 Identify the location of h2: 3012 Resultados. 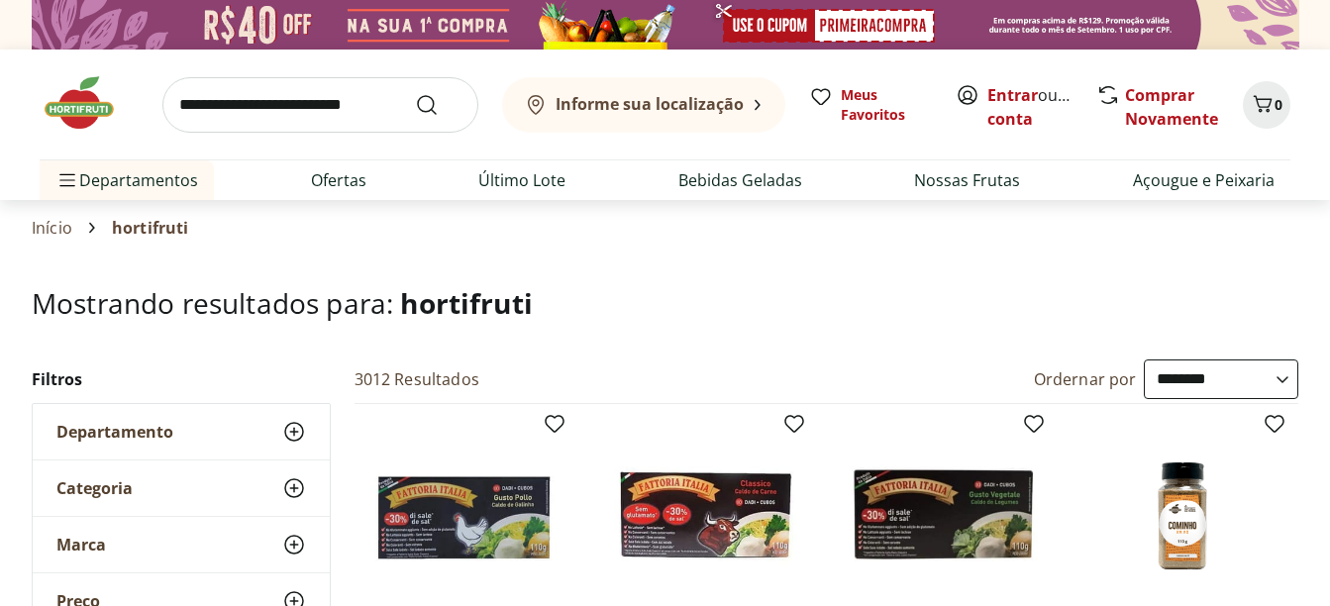
(417, 379).